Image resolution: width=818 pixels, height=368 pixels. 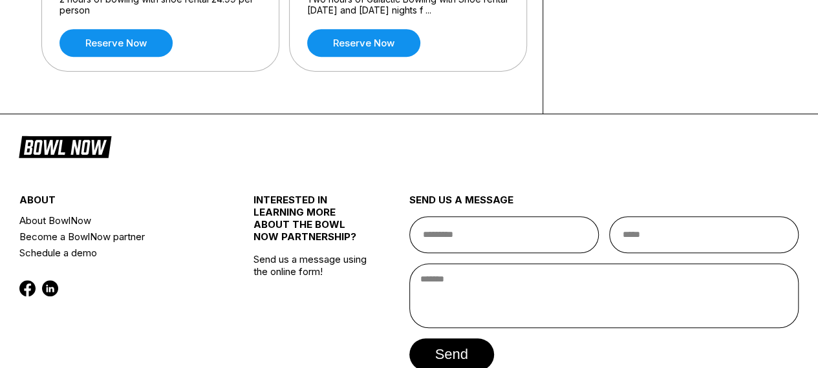 What do you see at coordinates (312, 224) in the screenshot?
I see `div: INTERESTED IN LEARNING MORE ABOUT THE BOWL NOW PARTNERSHIP?` at bounding box center [312, 224].